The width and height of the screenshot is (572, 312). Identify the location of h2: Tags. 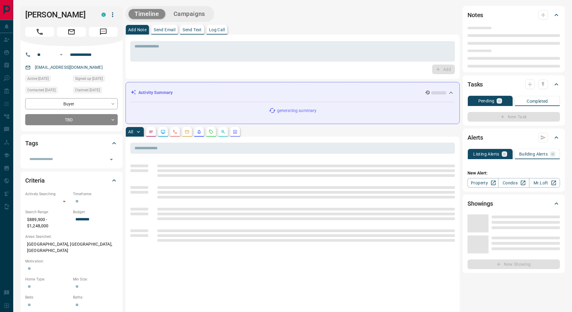
(32, 143).